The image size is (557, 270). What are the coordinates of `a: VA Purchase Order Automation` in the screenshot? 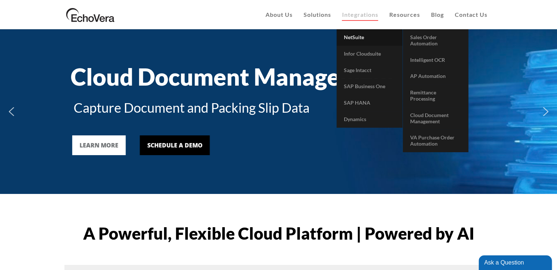 It's located at (436, 141).